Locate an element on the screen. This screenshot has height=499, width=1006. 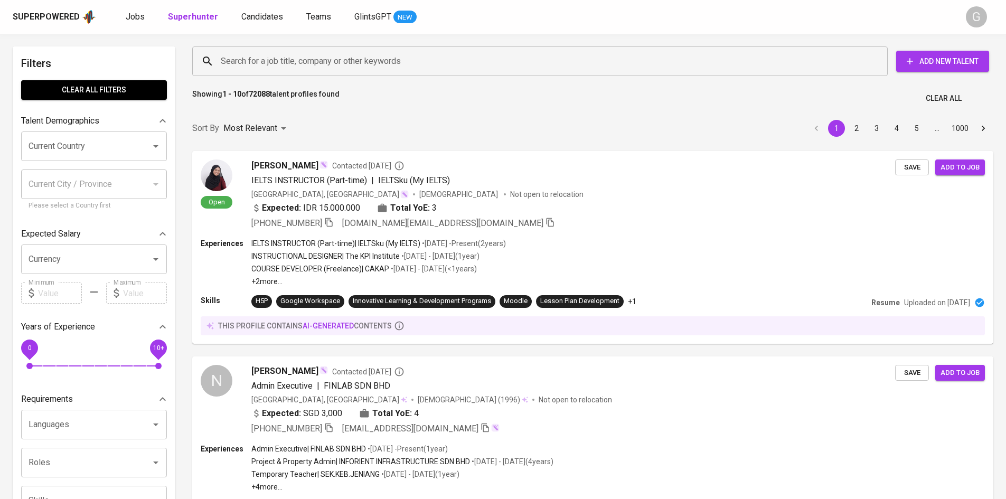
p: INSTRUCTIONAL DESIGNER | The KPI Institute is located at coordinates (325, 256).